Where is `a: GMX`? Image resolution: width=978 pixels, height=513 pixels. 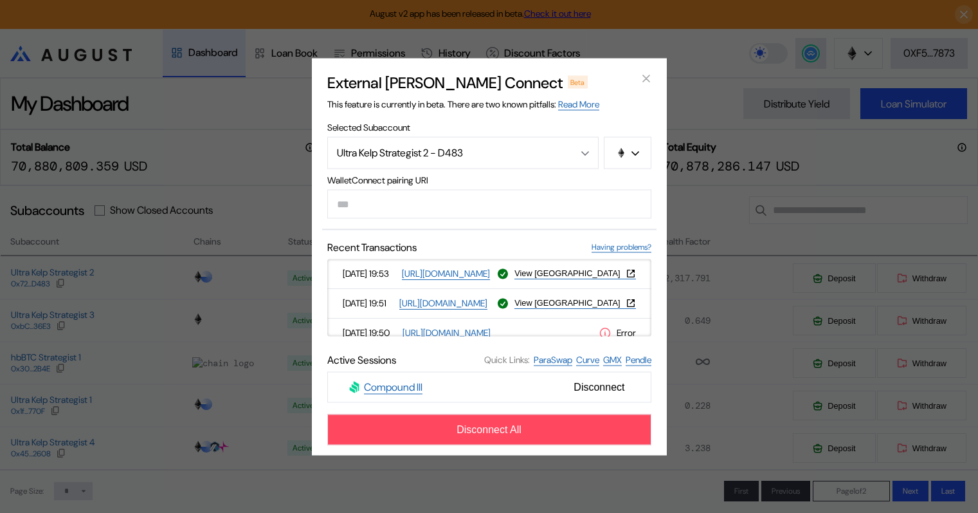
a: GMX is located at coordinates (612, 359).